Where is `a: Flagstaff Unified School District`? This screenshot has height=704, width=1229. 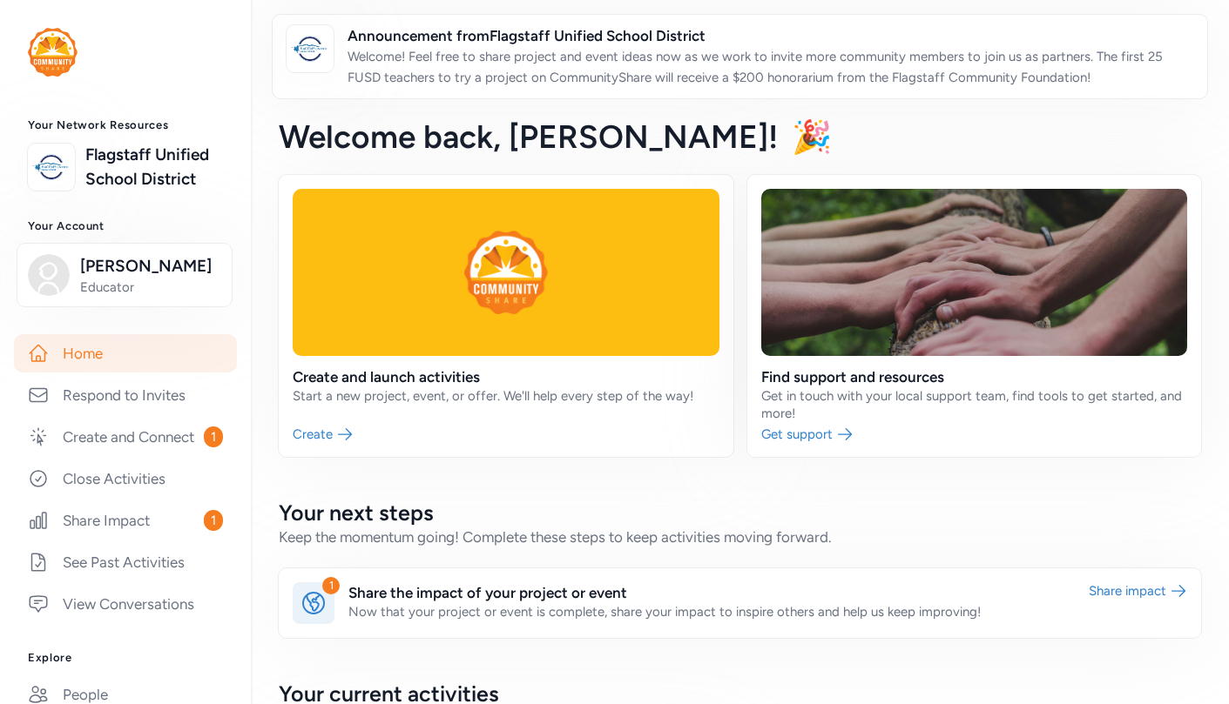 a: Flagstaff Unified School District is located at coordinates (154, 167).